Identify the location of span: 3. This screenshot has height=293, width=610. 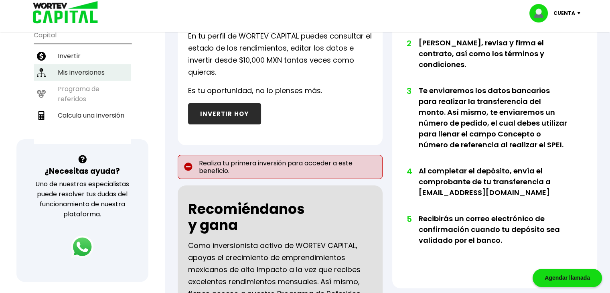
(409, 91).